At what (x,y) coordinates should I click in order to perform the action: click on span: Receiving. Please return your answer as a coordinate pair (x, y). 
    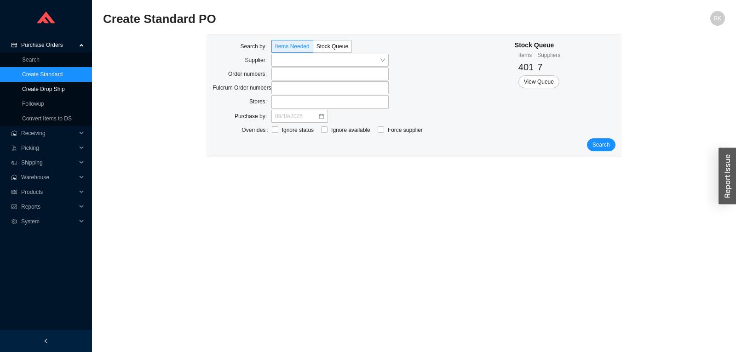
    Looking at the image, I should click on (49, 133).